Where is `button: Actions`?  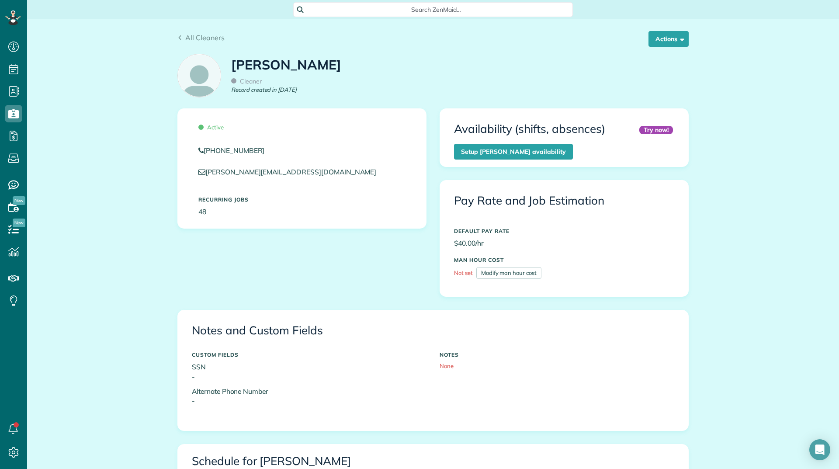
button: Actions is located at coordinates (668, 39).